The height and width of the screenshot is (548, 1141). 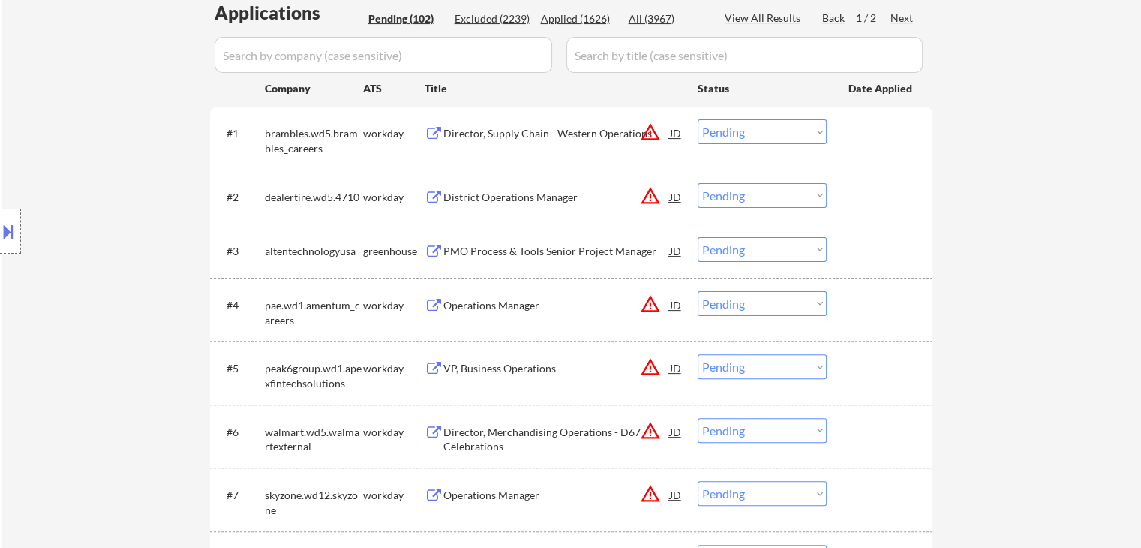 What do you see at coordinates (239, 432) in the screenshot?
I see `div: #6` at bounding box center [239, 432].